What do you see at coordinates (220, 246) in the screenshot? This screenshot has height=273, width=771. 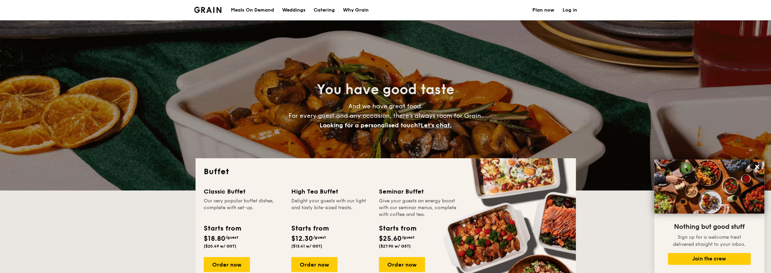 I see `span: ($20.49 w/ GST)` at bounding box center [220, 246].